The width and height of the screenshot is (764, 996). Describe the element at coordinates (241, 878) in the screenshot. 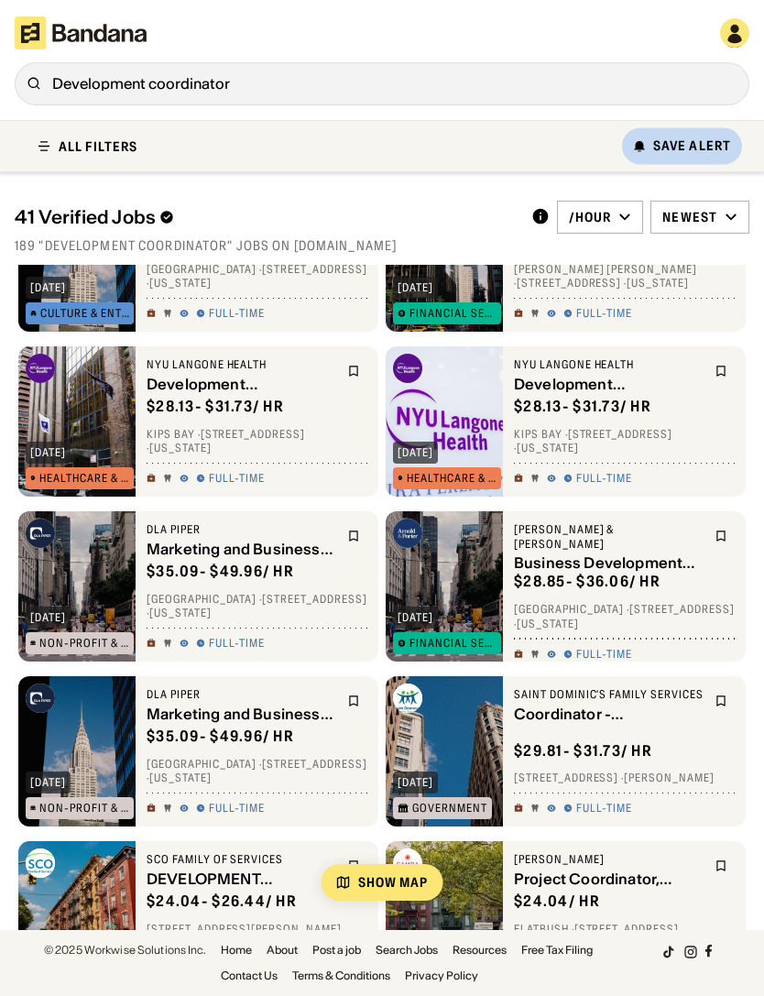

I see `div: DEVELOPMENT COORDINATOR` at that location.